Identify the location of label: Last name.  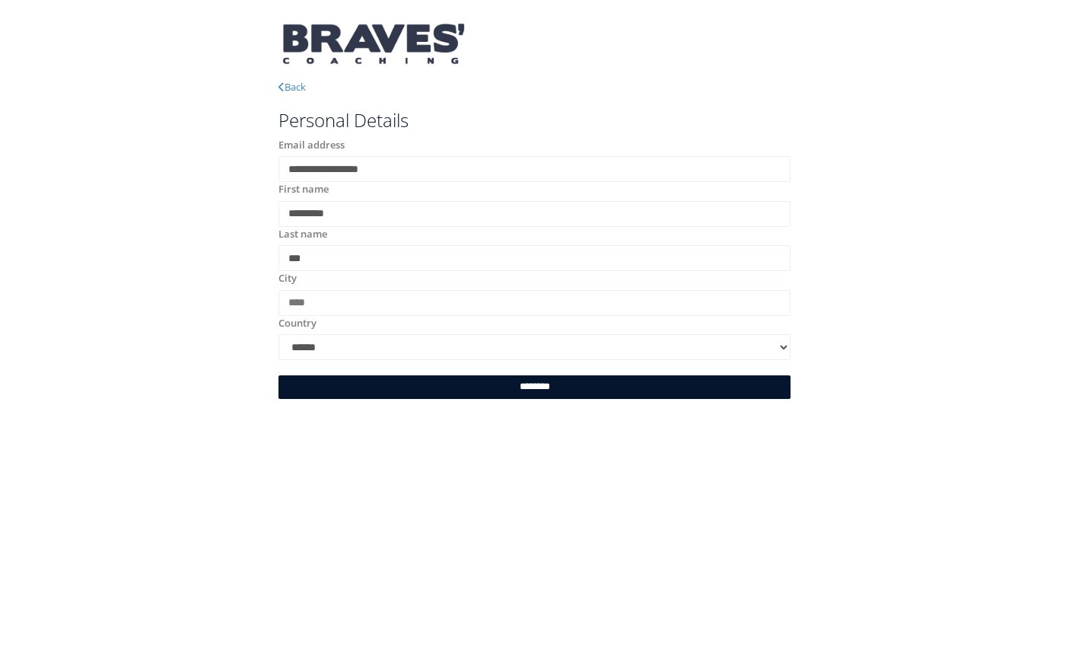
(303, 234).